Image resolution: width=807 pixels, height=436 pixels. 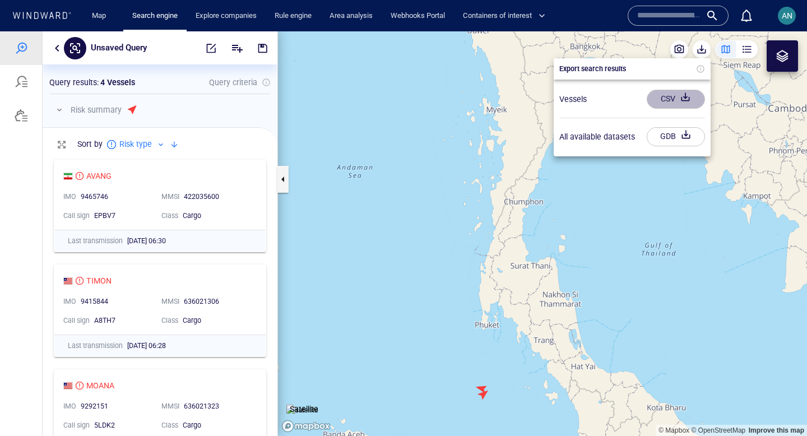 I want to click on button: Rule engine, so click(x=293, y=16).